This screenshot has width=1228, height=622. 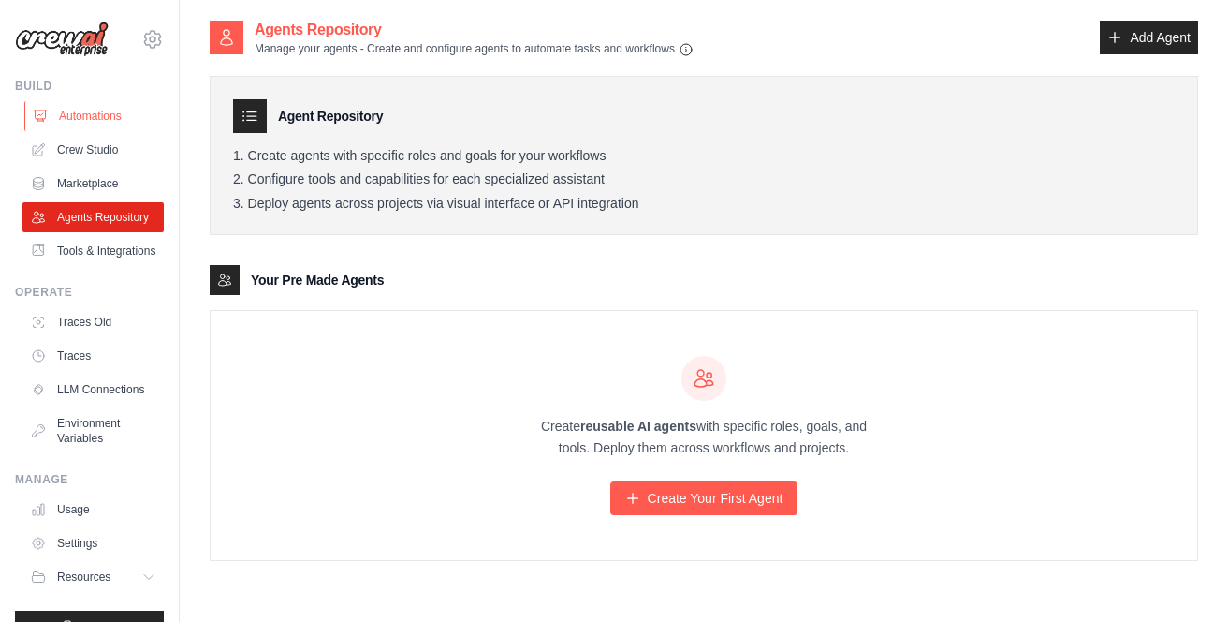 I want to click on strong: reusable AI agents, so click(x=638, y=426).